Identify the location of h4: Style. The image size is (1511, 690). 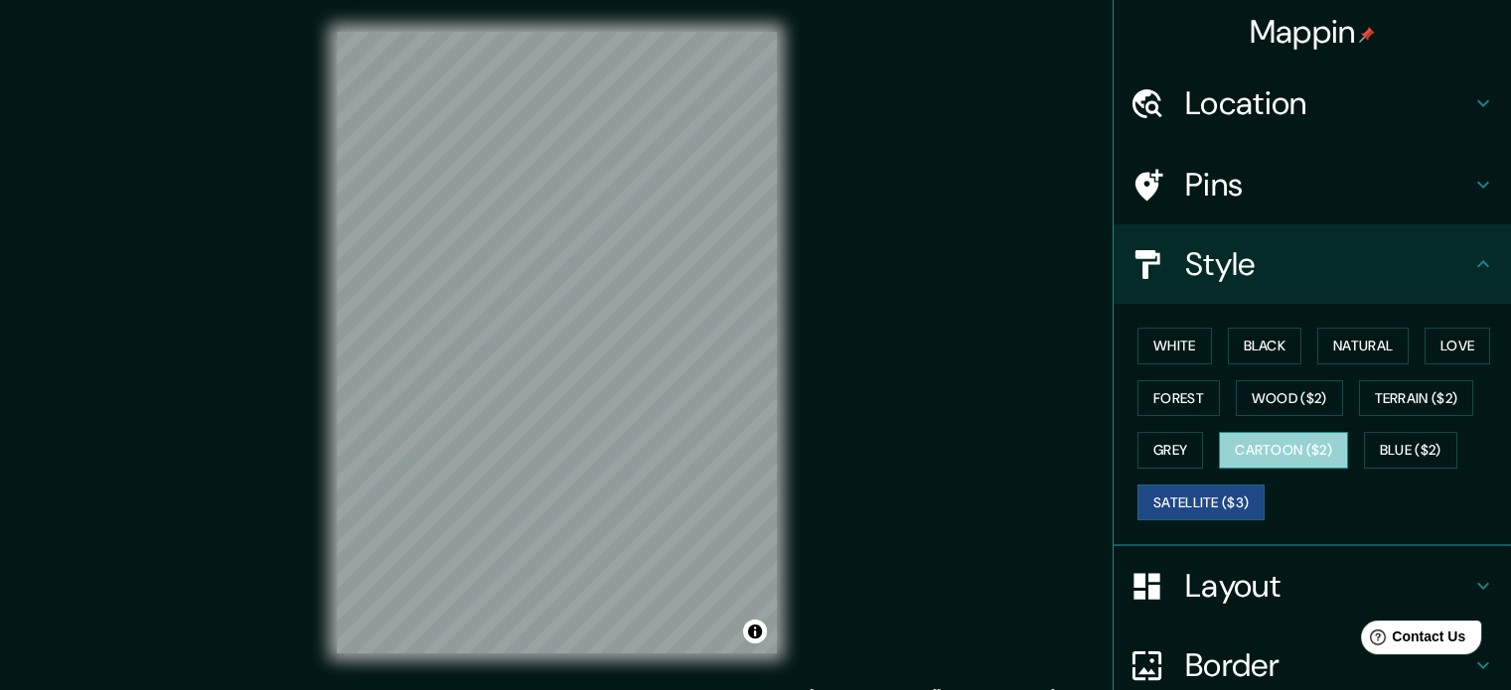
(1328, 264).